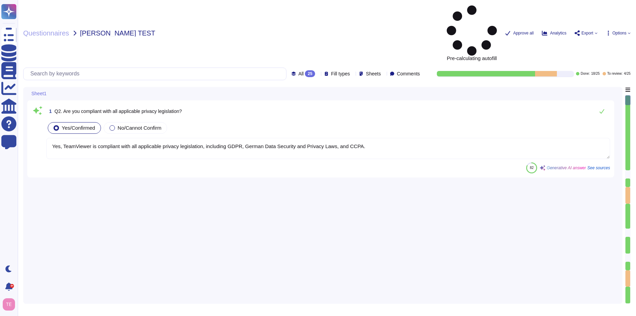 The width and height of the screenshot is (636, 316). I want to click on span: See sources, so click(599, 168).